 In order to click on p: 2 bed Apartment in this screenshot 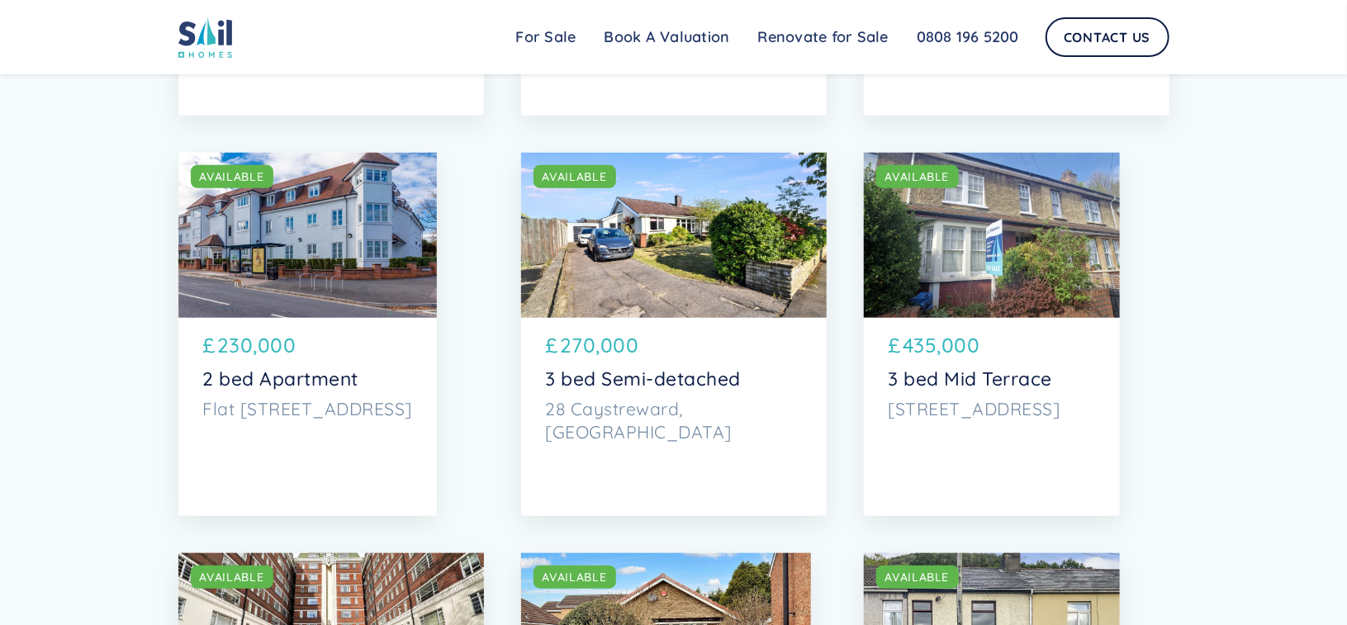, I will do `click(308, 378)`.